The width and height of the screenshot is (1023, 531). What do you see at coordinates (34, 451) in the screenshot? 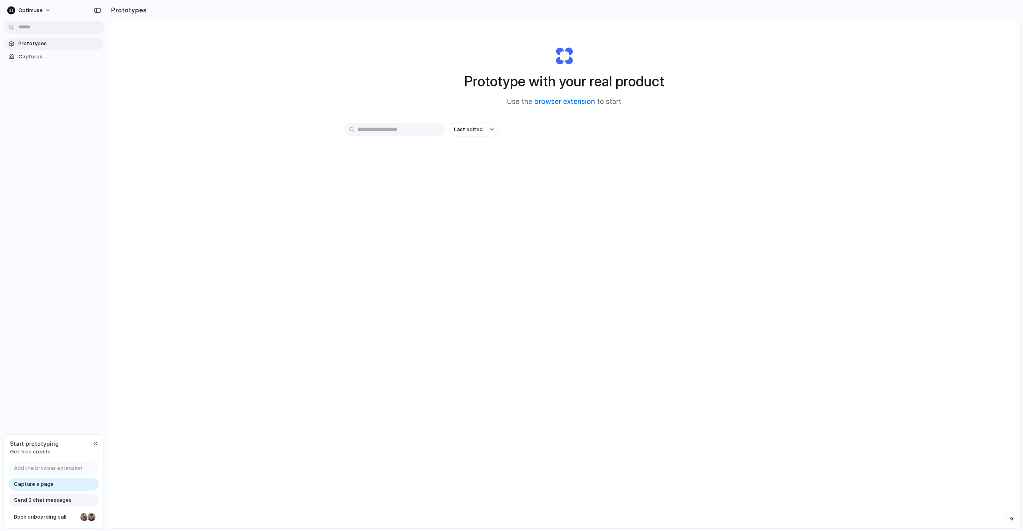
I see `span: Get free credits` at bounding box center [34, 451].